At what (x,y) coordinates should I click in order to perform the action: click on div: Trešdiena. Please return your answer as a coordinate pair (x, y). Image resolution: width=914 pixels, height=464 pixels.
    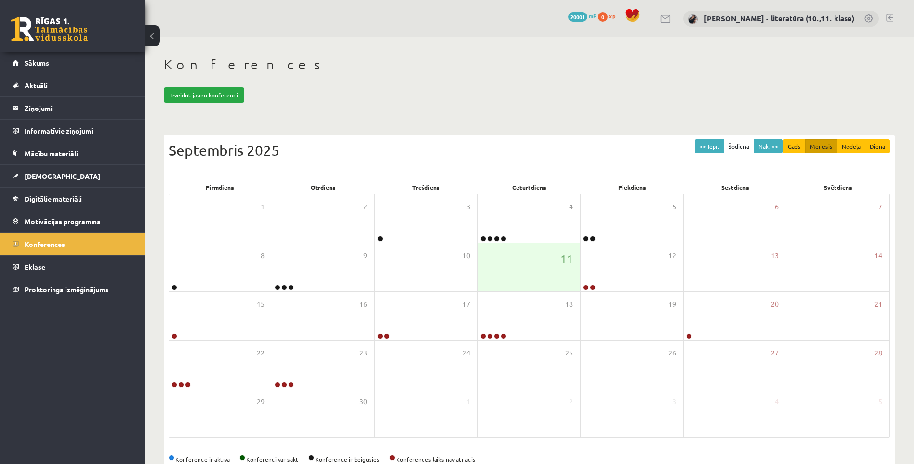
    Looking at the image, I should click on (427, 187).